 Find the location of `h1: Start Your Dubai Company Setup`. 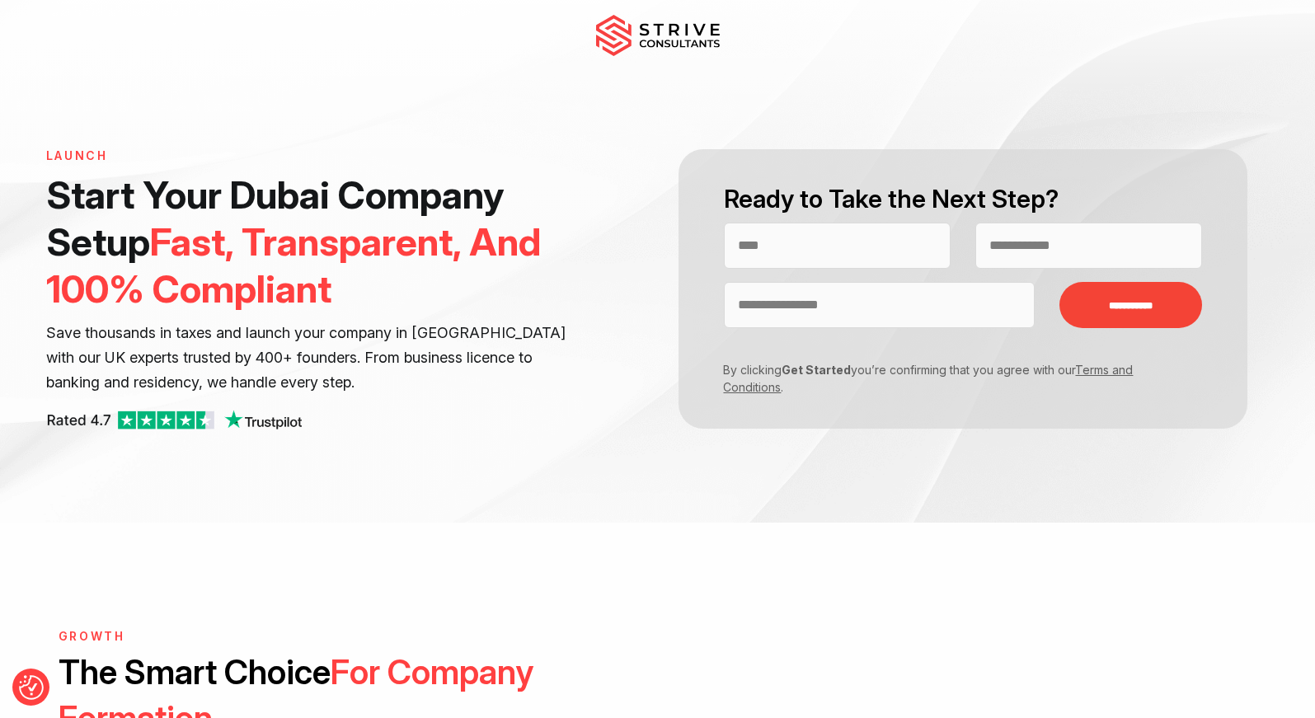

h1: Start Your Dubai Company Setup is located at coordinates (309, 242).